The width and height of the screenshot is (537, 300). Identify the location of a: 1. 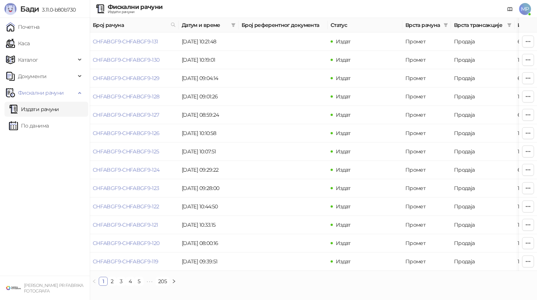
(103, 281).